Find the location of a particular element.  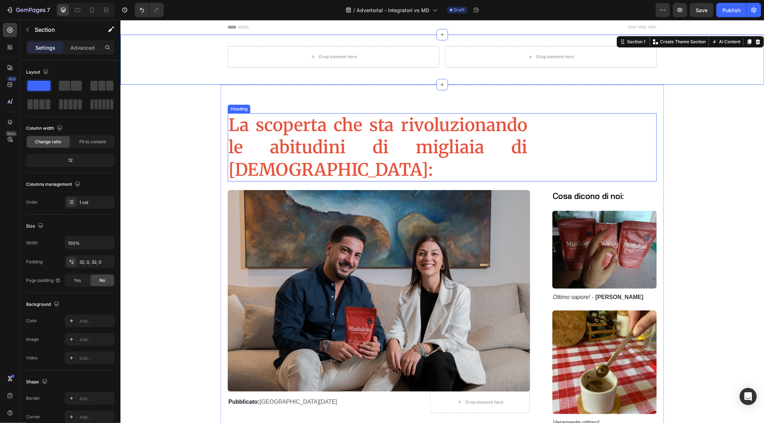

p: Section is located at coordinates (64, 30).